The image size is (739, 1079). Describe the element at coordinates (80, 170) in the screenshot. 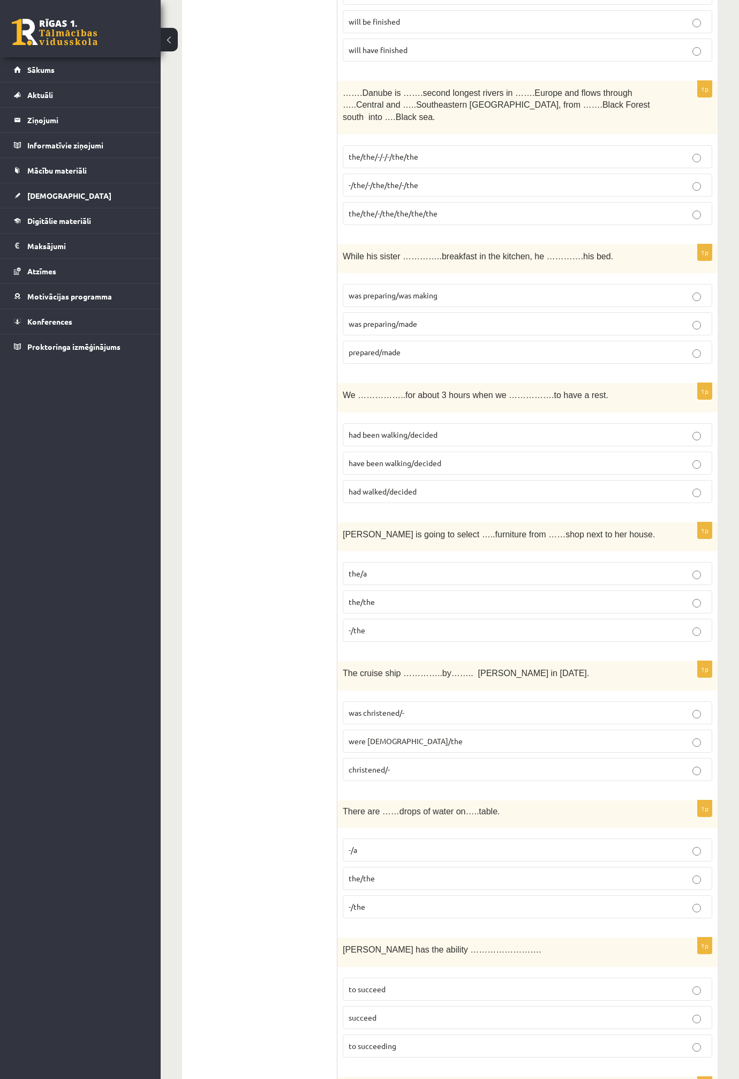

I see `a: Mācību materiāli` at that location.